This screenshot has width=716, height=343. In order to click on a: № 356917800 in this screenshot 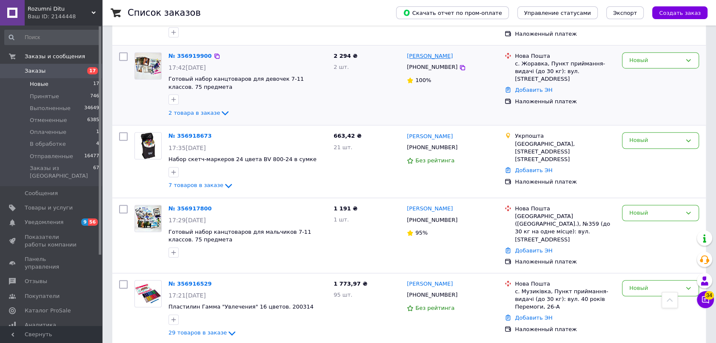, I will do `click(190, 208)`.